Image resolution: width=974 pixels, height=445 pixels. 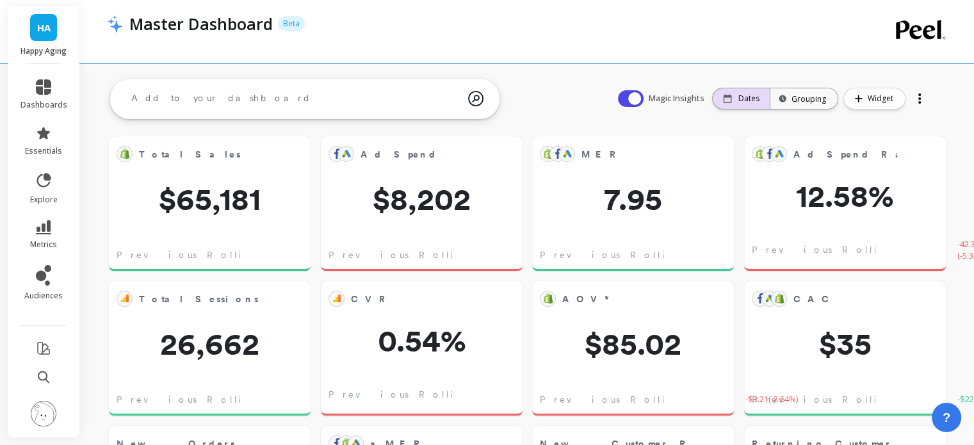 I want to click on img: profile picture, so click(x=44, y=414).